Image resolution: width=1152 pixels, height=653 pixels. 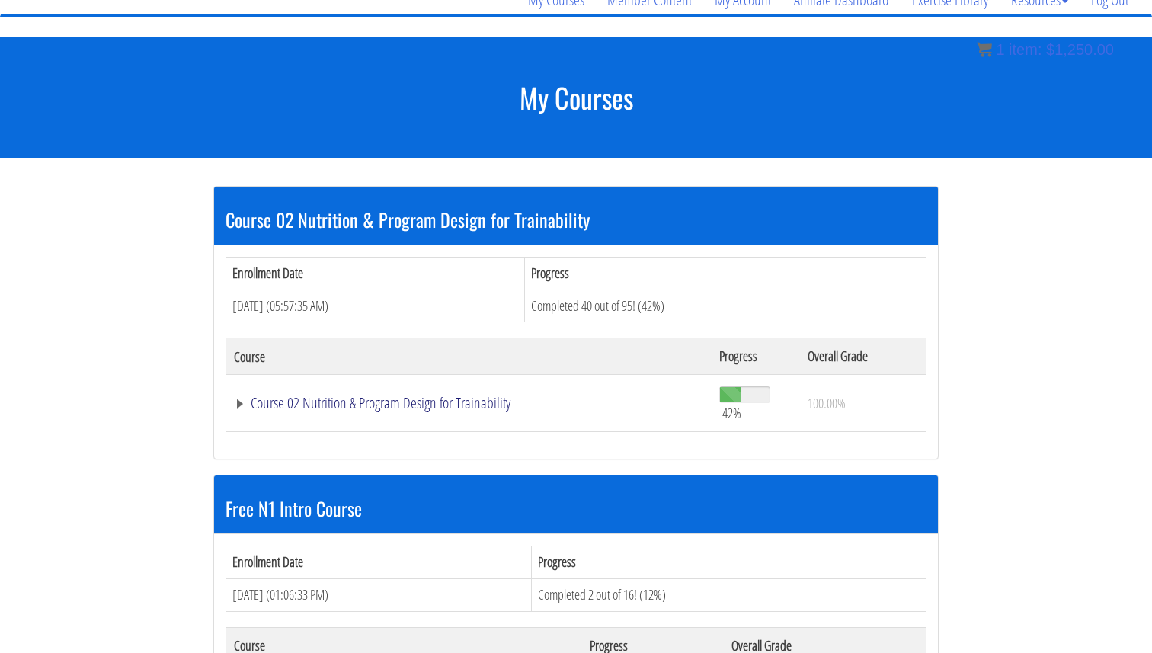 I want to click on a: Course 02 Nutrition & Program Design for Trainability, so click(x=469, y=403).